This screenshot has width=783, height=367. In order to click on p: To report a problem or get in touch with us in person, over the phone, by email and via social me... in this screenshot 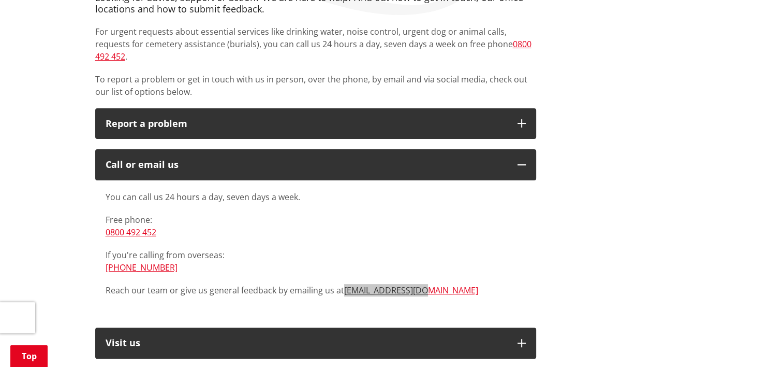, I will do `click(316, 85)`.